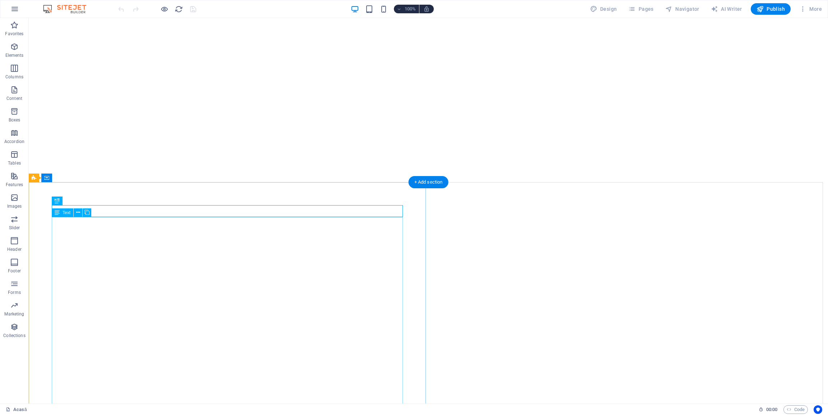  Describe the element at coordinates (682, 9) in the screenshot. I see `span: Navigator` at that location.